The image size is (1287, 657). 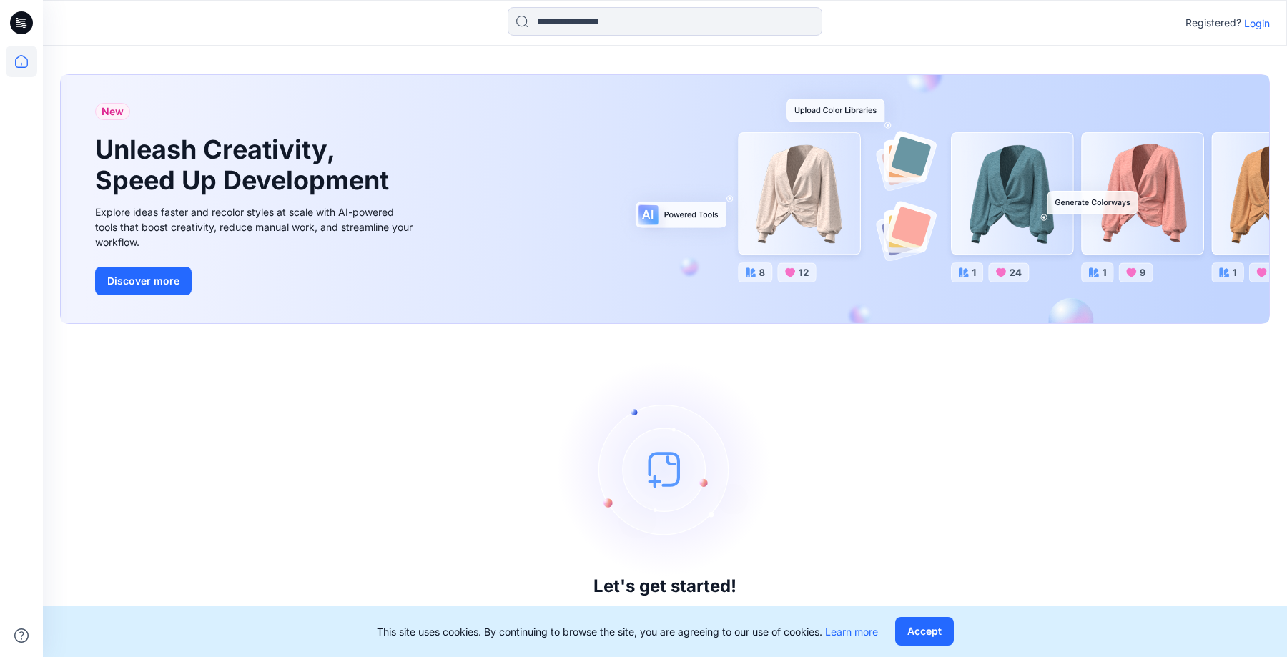 I want to click on h3: Let's get started!, so click(x=665, y=586).